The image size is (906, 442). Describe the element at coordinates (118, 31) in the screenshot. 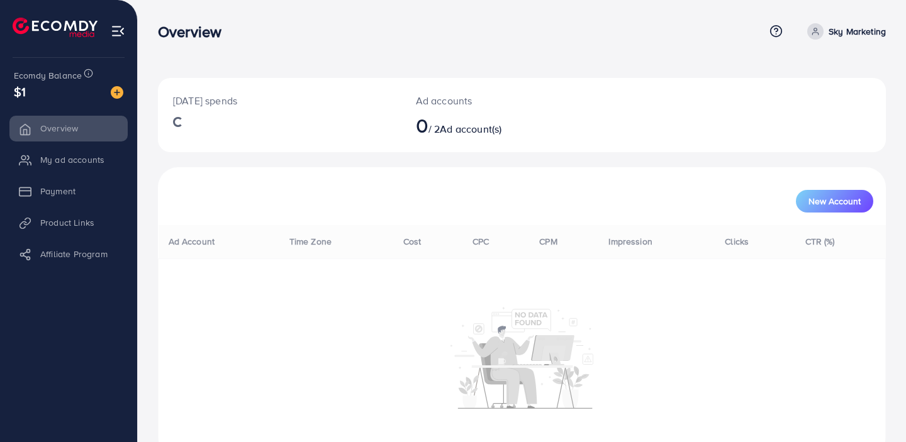

I see `img: menu` at that location.